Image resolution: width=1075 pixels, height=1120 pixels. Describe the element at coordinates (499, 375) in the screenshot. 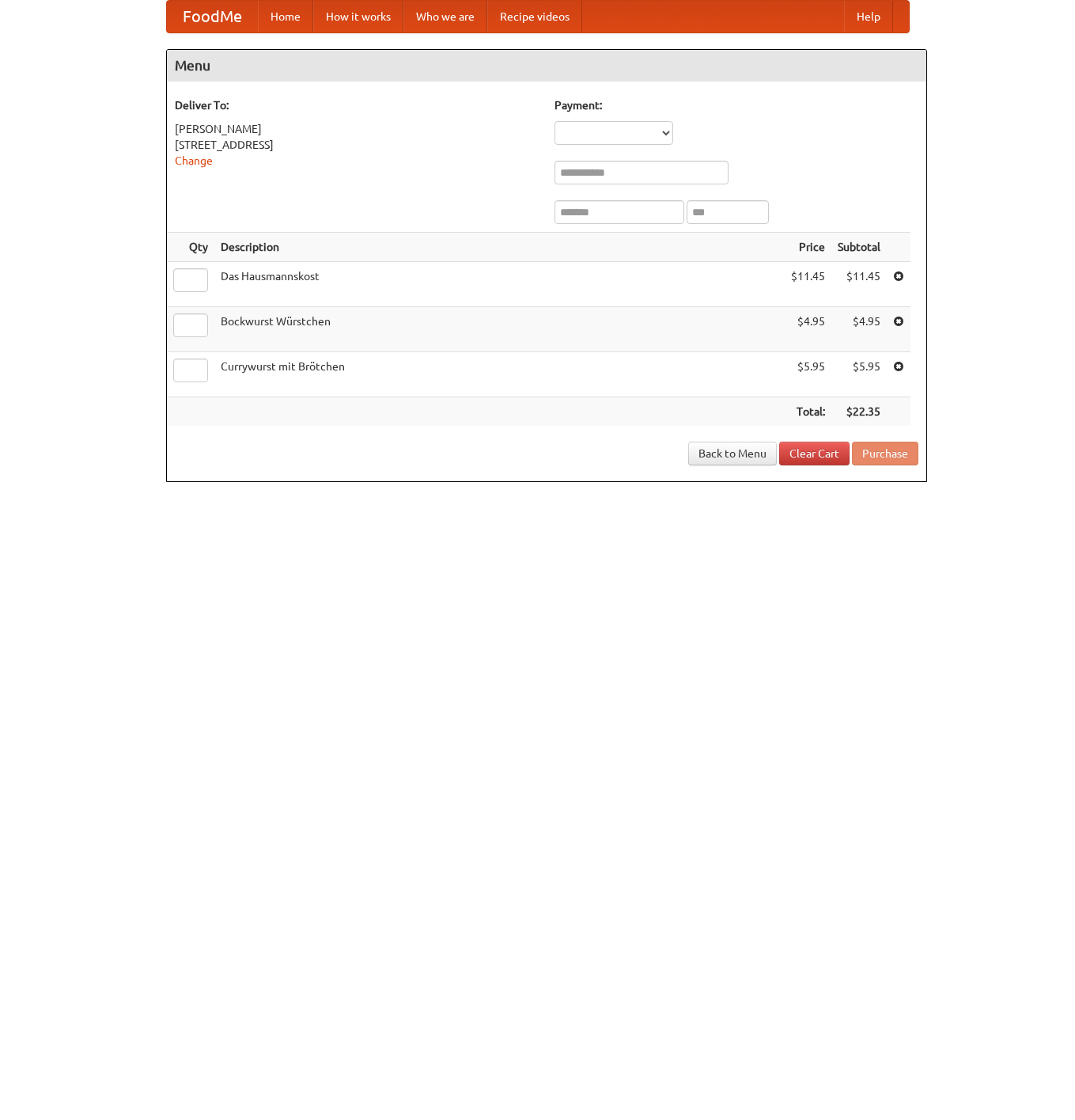

I see `td: Currywurst mit Brötchen` at that location.